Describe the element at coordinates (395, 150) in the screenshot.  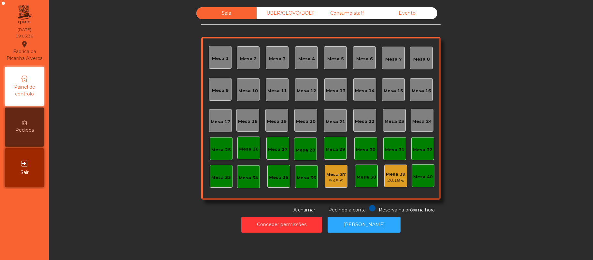
I see `div: Mesa 31` at that location.